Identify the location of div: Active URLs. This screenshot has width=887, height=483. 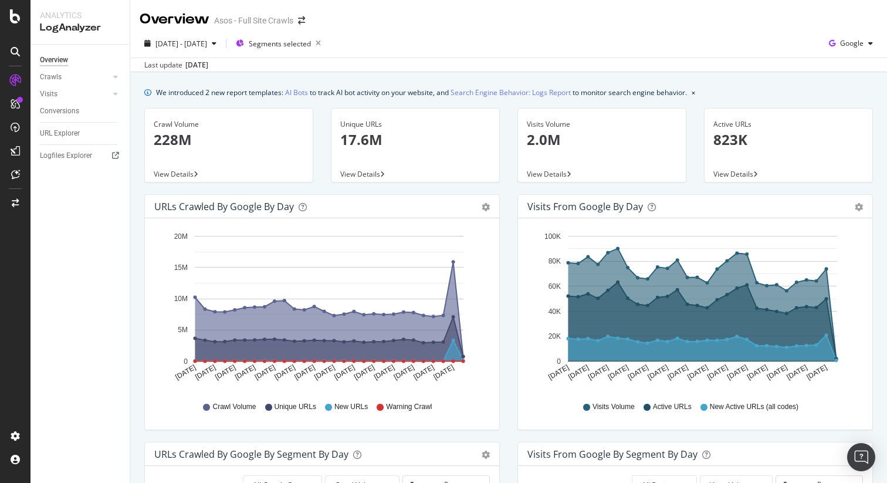
(788, 124).